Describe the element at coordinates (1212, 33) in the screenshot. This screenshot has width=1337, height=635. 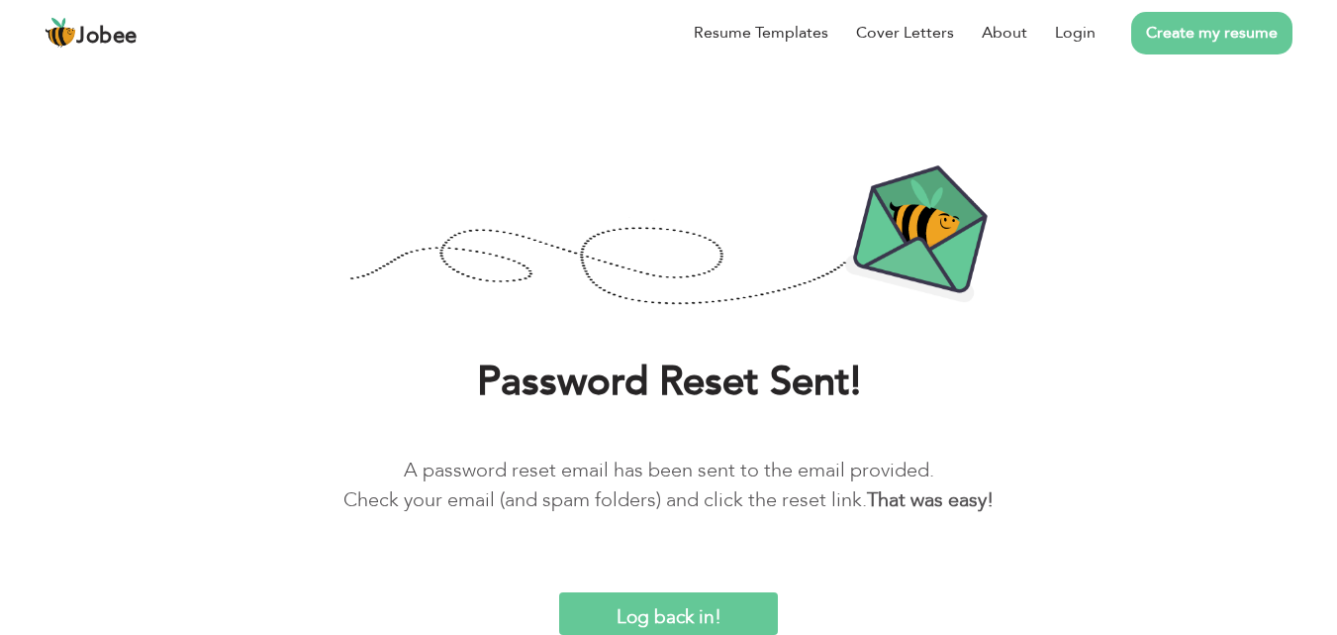
I see `a: Create my resume` at that location.